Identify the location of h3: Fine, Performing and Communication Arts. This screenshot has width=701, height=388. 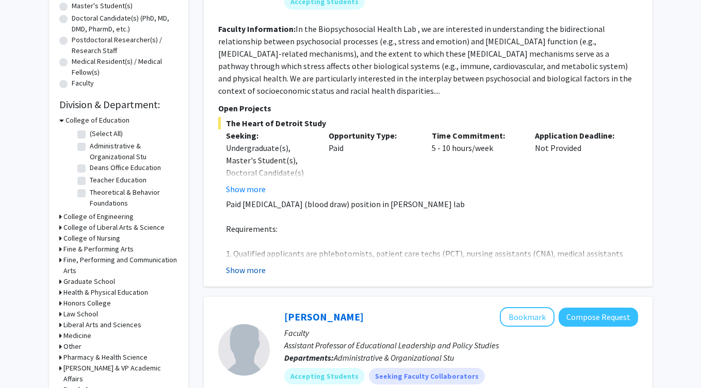
(121, 265).